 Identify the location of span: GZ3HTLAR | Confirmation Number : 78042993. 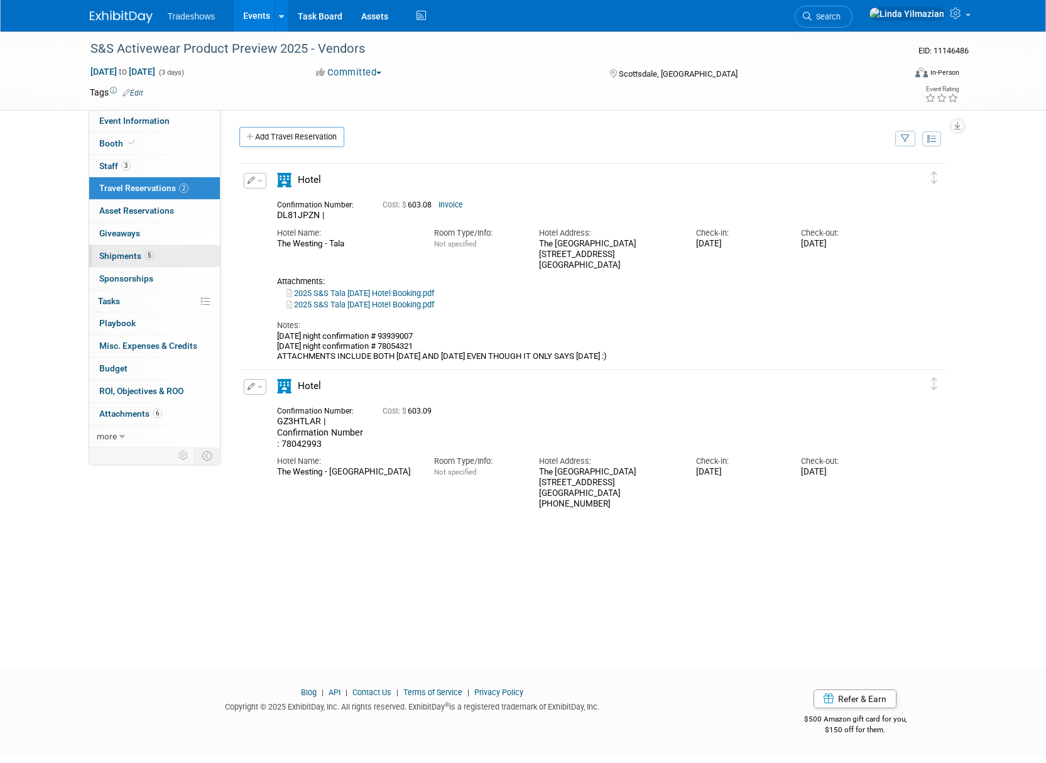
(320, 432).